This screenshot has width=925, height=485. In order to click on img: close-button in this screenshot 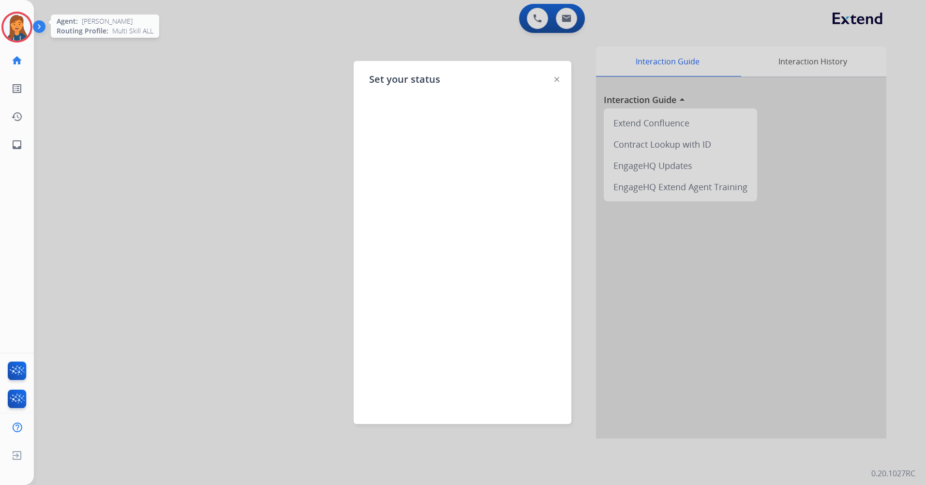, I will do `click(557, 79)`.